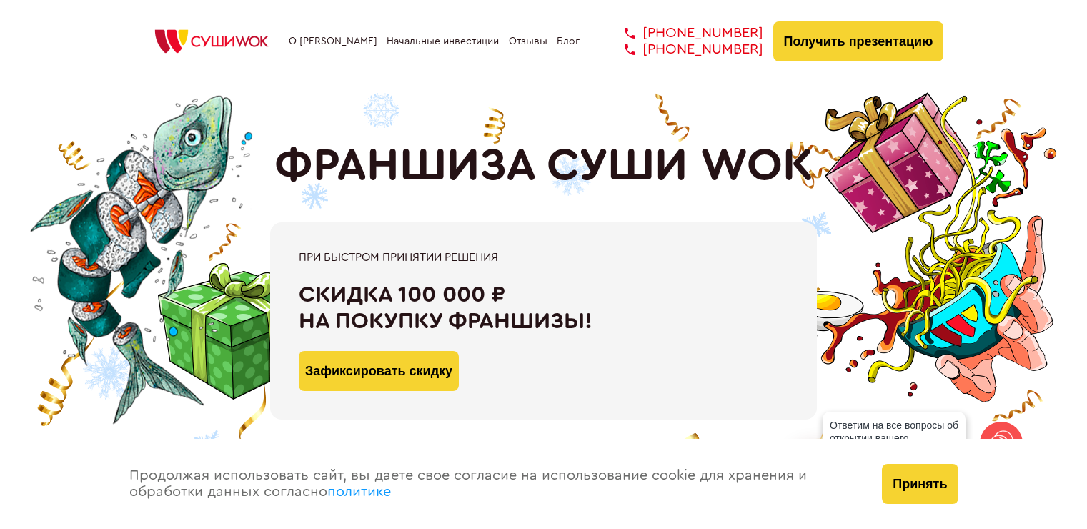 This screenshot has height=529, width=1087. Describe the element at coordinates (543, 257) in the screenshot. I see `div: При быстром принятии решения` at that location.